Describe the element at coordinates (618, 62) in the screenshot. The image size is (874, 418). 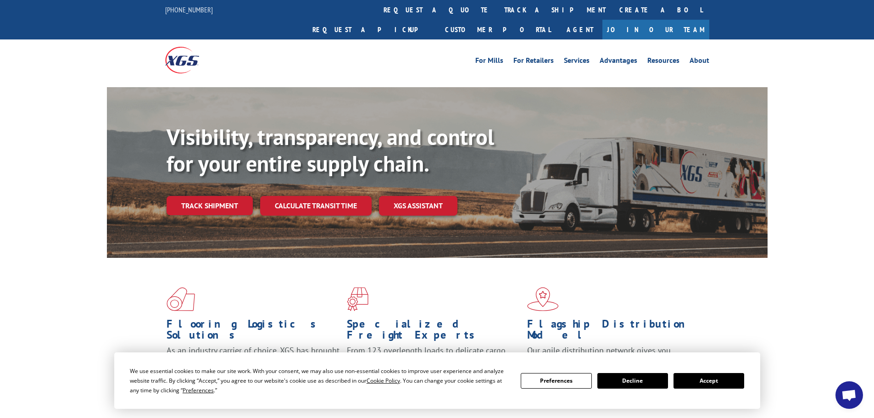
I see `a: Advantages` at that location.